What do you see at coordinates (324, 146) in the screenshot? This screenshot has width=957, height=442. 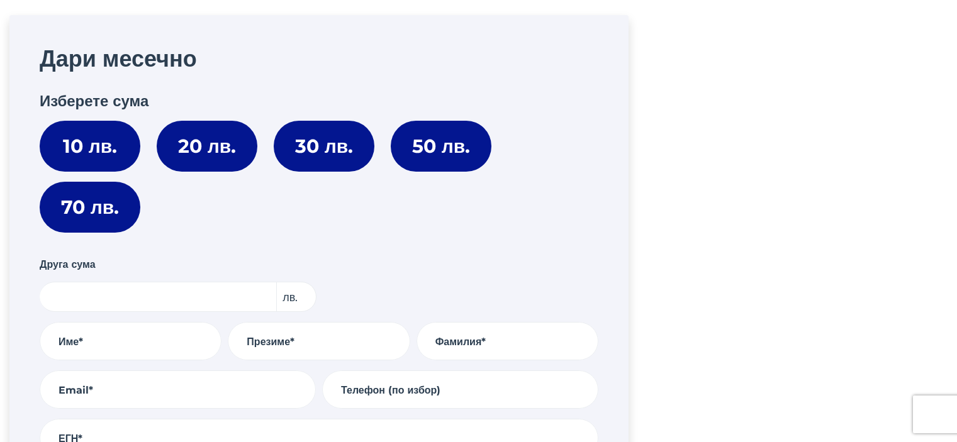 I see `label: 30 лв.` at bounding box center [324, 146].